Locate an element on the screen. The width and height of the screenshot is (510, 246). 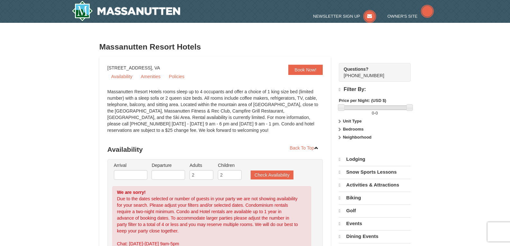
strong: Questions? is located at coordinates (356, 69).